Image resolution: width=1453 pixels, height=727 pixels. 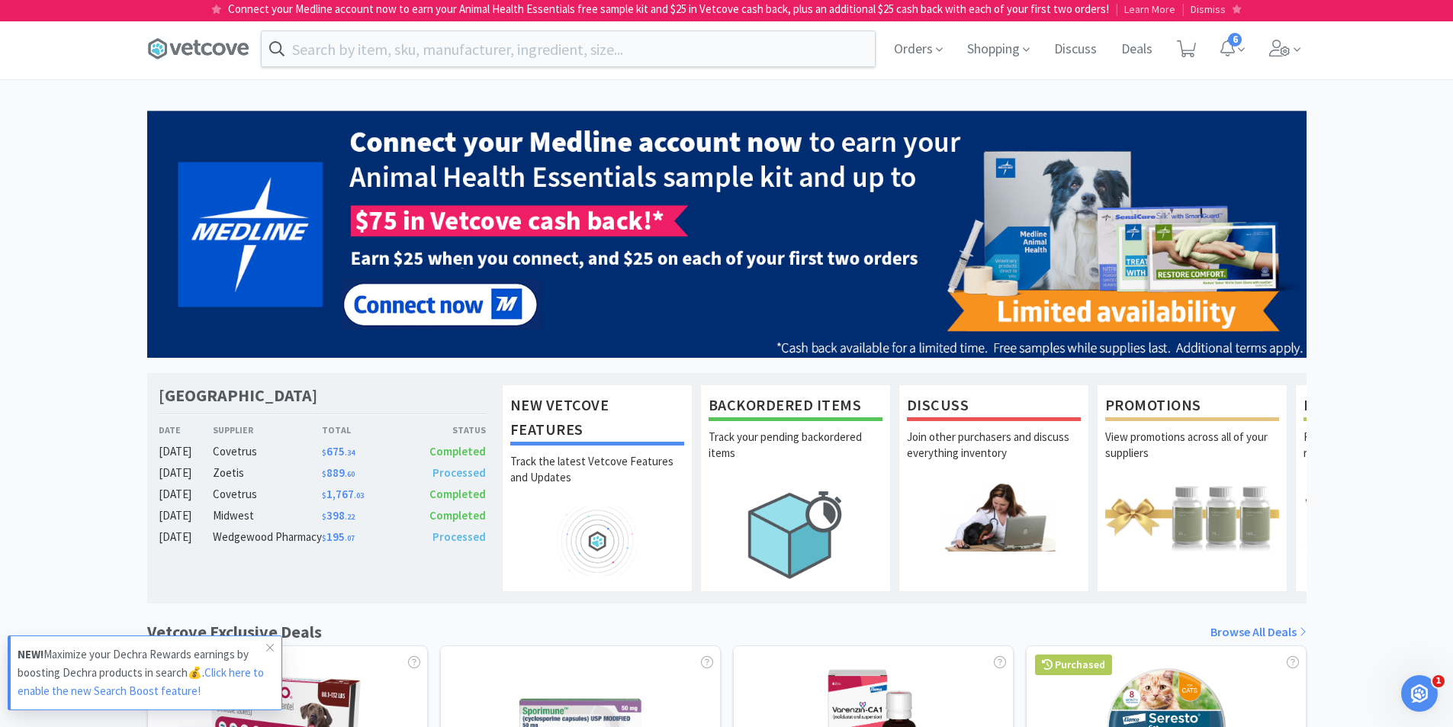 What do you see at coordinates (349, 452) in the screenshot?
I see `span: . 34` at bounding box center [349, 452].